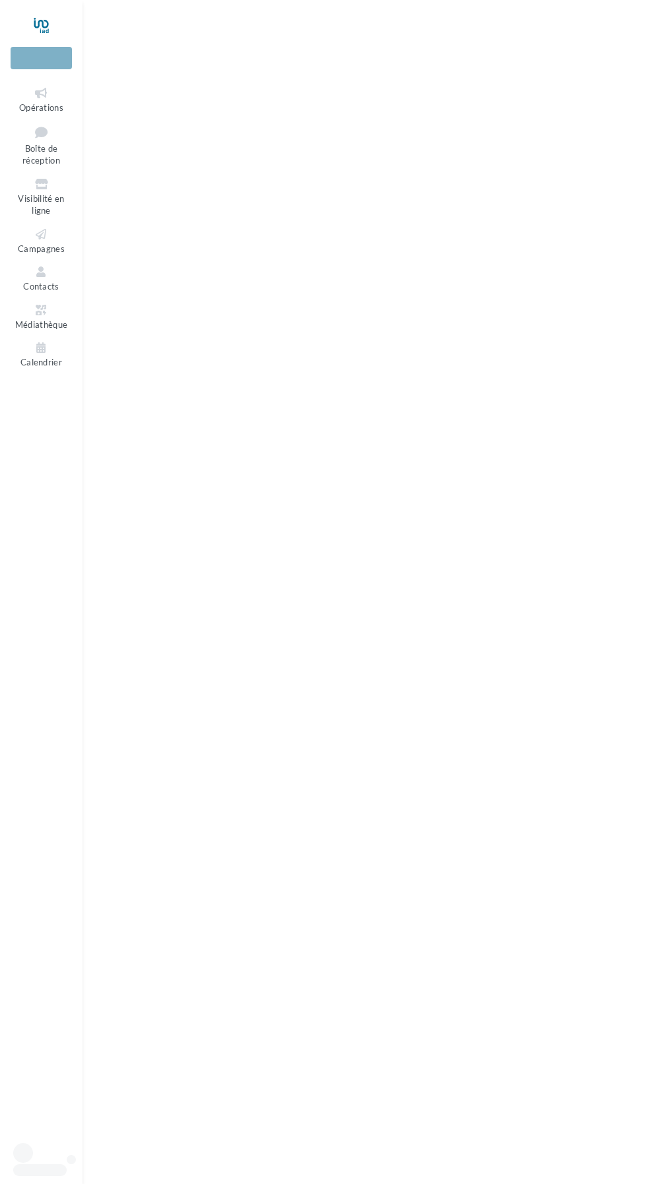  I want to click on span: Calendrier, so click(41, 362).